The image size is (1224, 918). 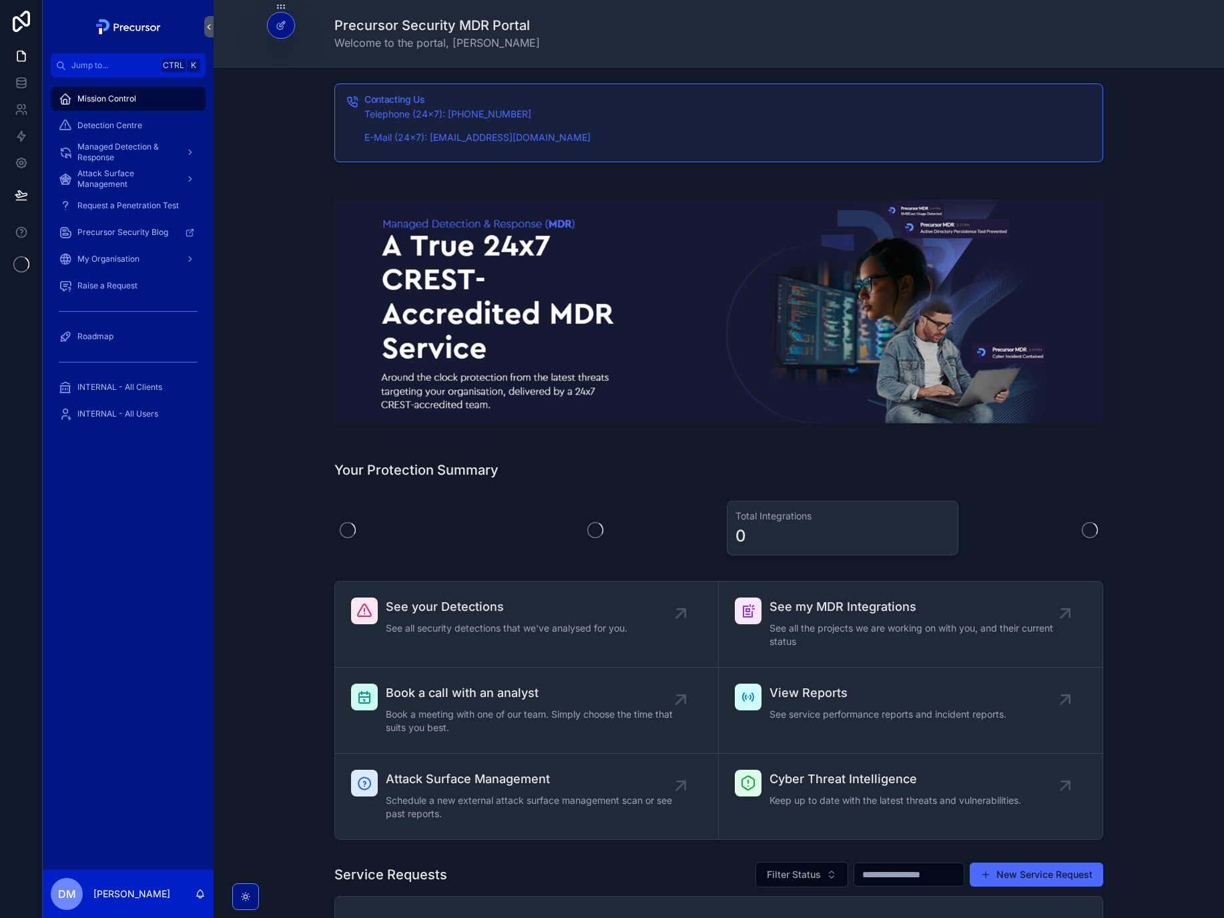 What do you see at coordinates (128, 336) in the screenshot?
I see `a: Roadmap` at bounding box center [128, 336].